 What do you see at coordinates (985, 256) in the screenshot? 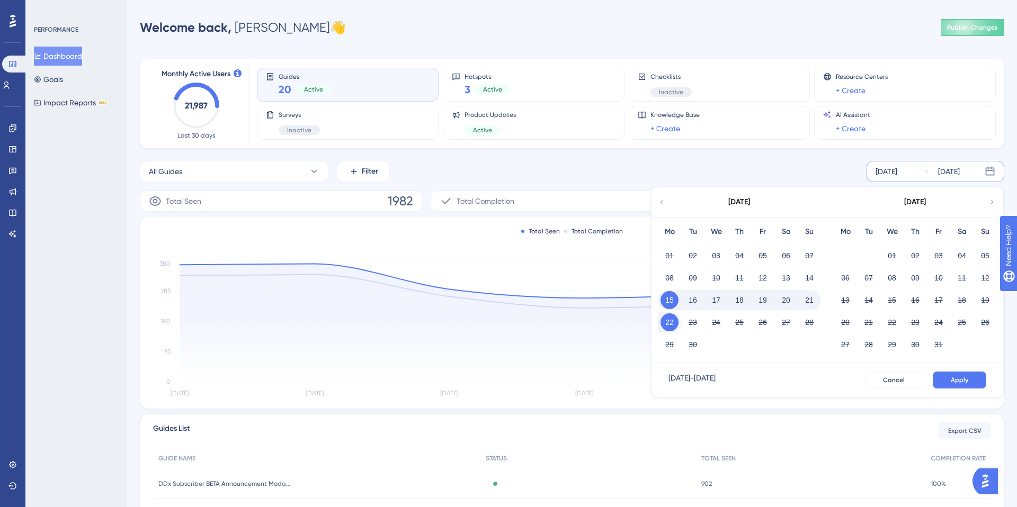
I see `button: 05` at bounding box center [985, 256].